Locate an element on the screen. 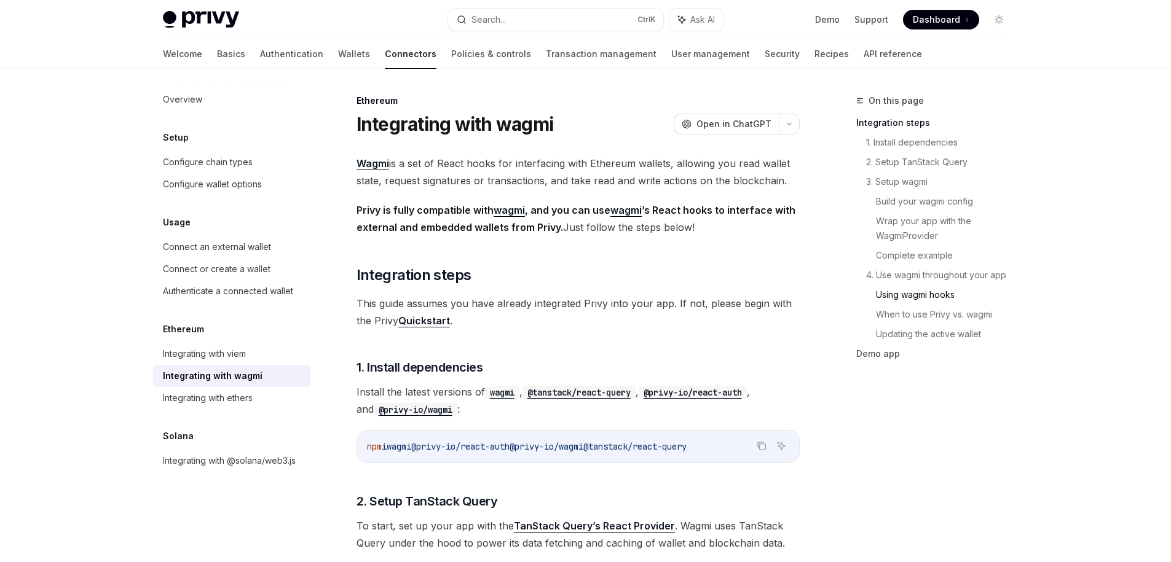  a: TanStack Query’s React Provider is located at coordinates (594, 526).